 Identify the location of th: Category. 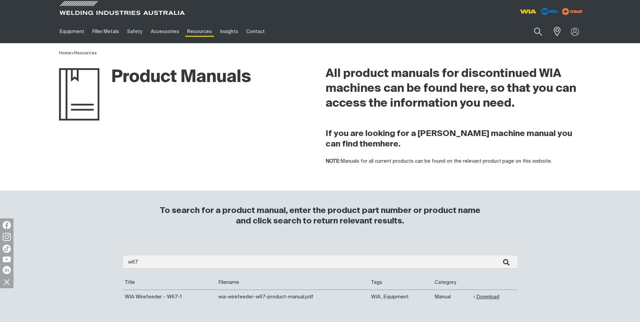
(452, 282).